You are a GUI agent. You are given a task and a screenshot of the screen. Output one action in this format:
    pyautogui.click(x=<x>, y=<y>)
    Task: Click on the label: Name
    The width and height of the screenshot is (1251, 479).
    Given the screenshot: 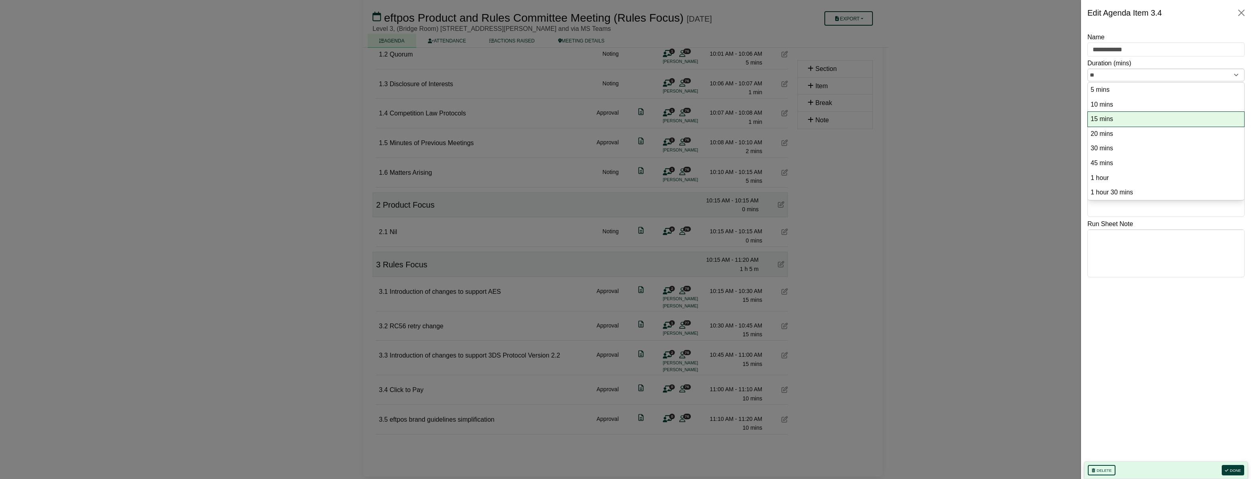 What is the action you would take?
    pyautogui.click(x=1096, y=37)
    